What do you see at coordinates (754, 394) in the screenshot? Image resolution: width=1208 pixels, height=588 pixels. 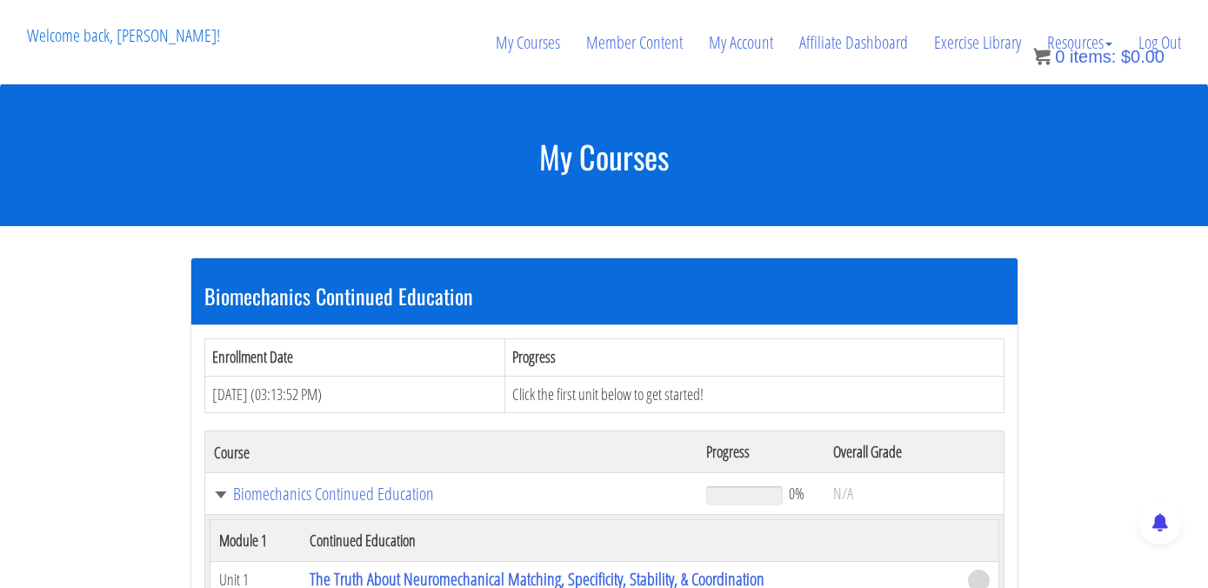 I see `td: Click the first unit below to get started!` at bounding box center [754, 394].